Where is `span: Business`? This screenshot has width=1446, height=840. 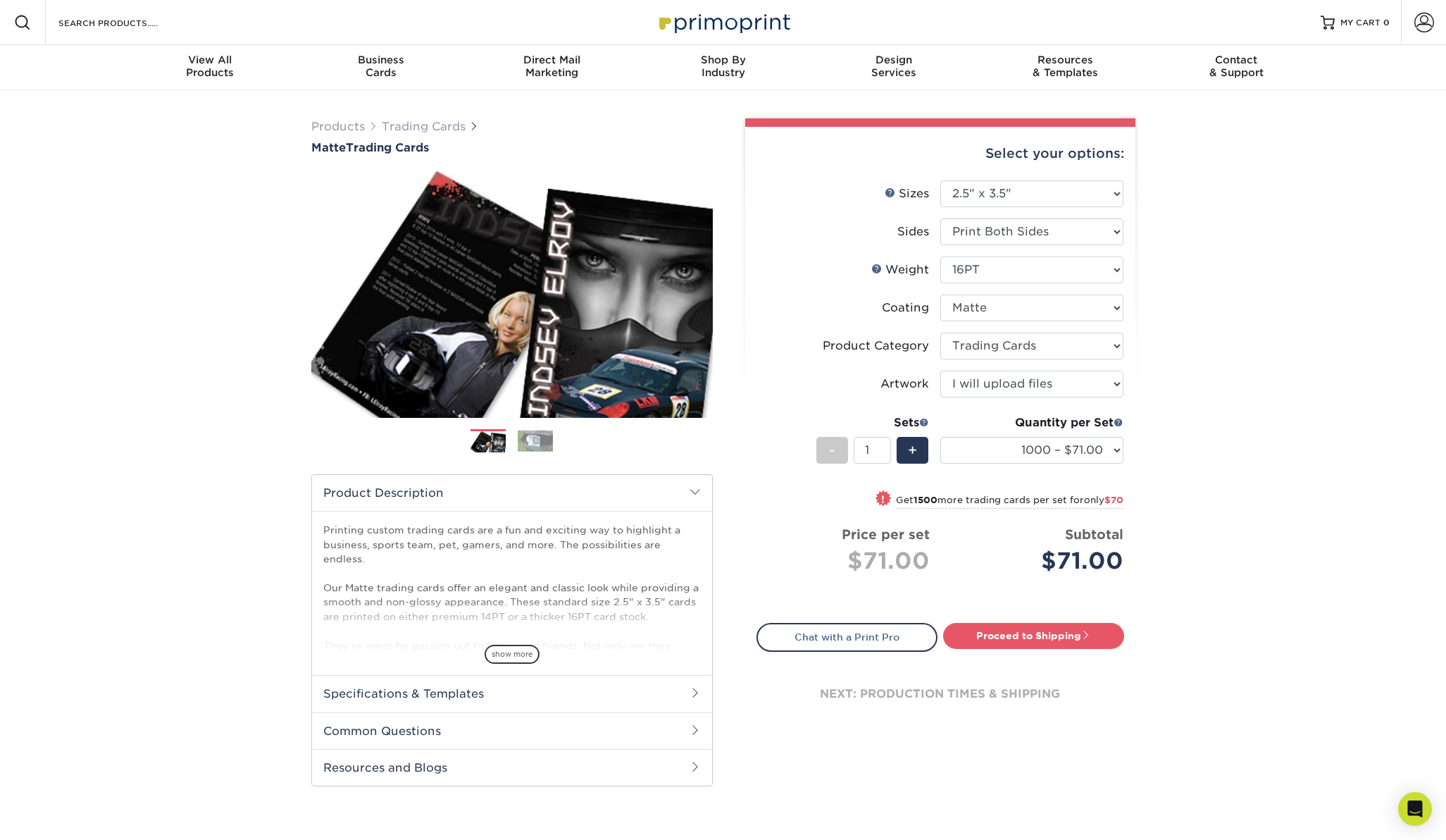 span: Business is located at coordinates (381, 59).